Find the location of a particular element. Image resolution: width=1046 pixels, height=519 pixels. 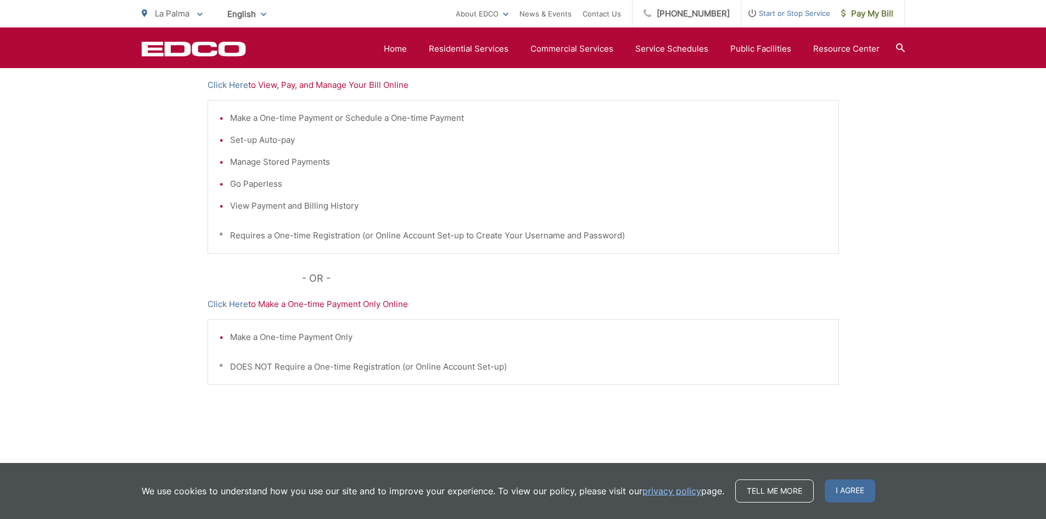

li: Make a One-time Payment Only is located at coordinates (529, 337).